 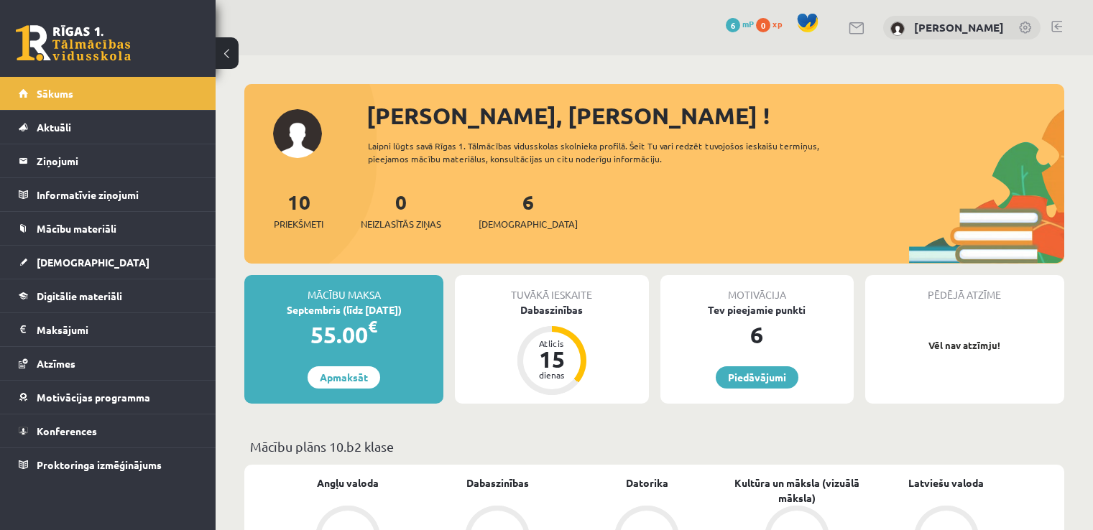 What do you see at coordinates (551, 310) in the screenshot?
I see `div: Dabaszinības` at bounding box center [551, 310].